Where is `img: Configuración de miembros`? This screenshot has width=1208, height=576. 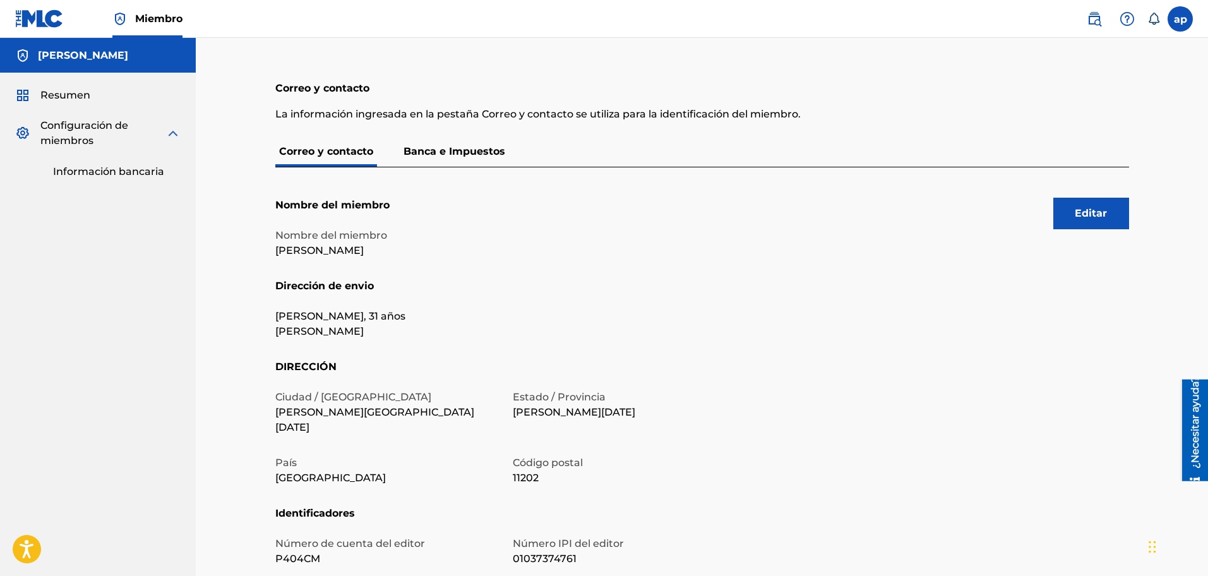 img: Configuración de miembros is located at coordinates (23, 133).